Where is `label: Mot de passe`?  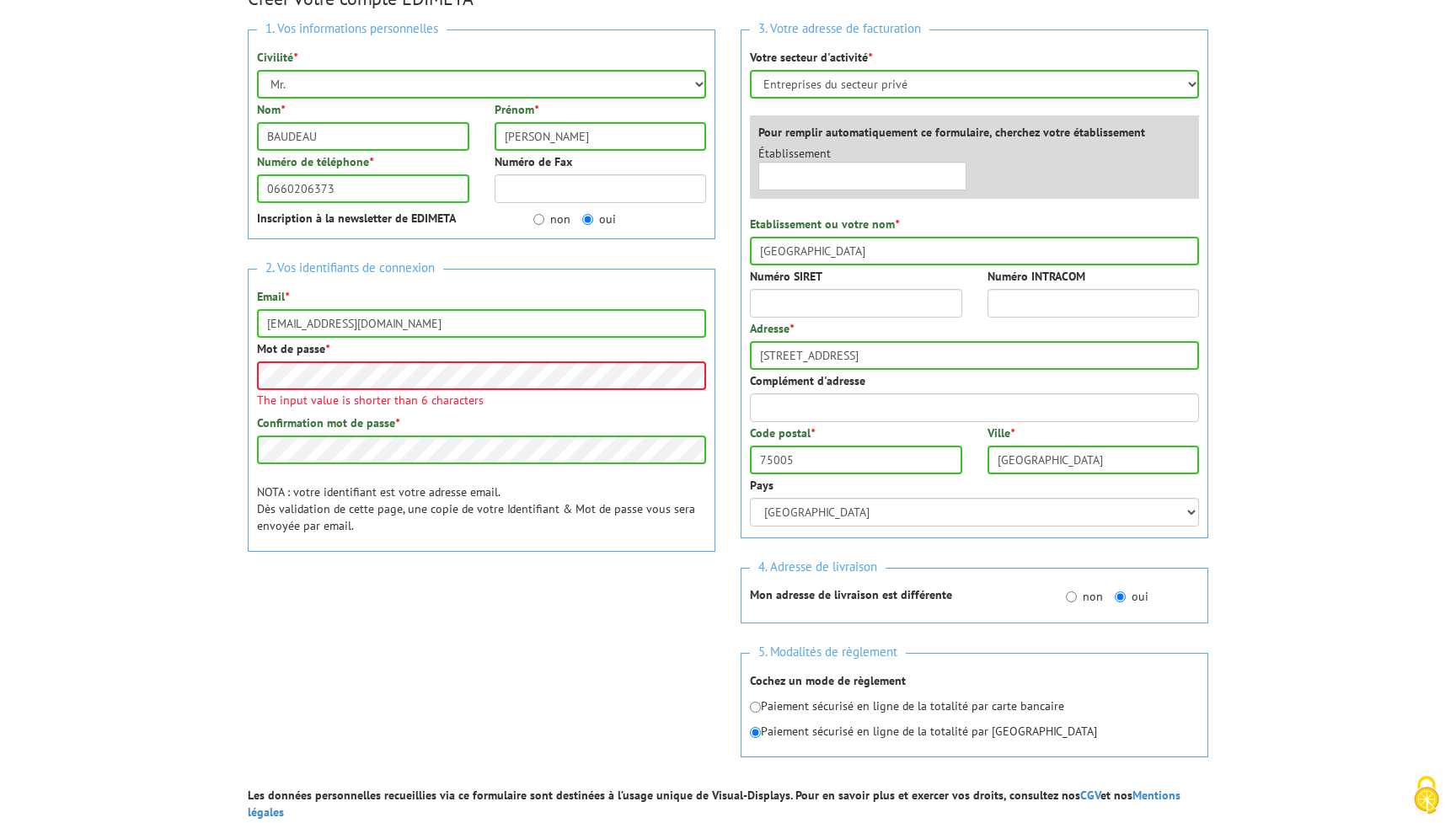 label: Mot de passe is located at coordinates (294, 349).